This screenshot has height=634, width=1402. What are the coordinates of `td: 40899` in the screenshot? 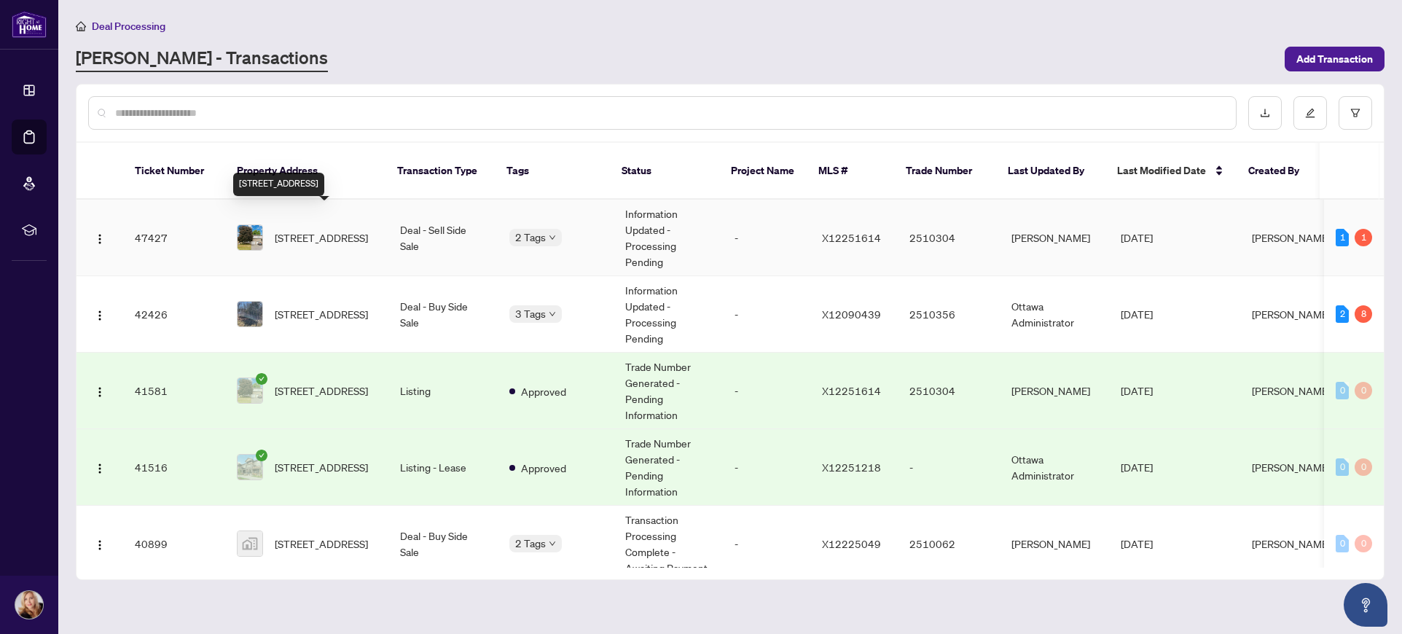 It's located at (174, 543).